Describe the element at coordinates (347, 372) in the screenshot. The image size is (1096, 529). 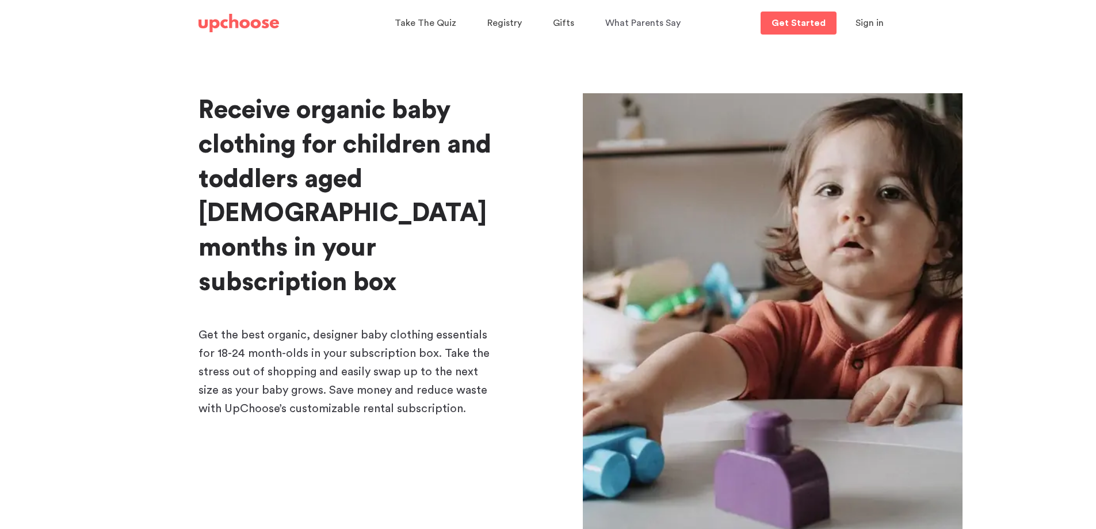
I see `p: Get the best organic, designer baby clothing essentials for 18-24 month-olds in your subscription...` at that location.